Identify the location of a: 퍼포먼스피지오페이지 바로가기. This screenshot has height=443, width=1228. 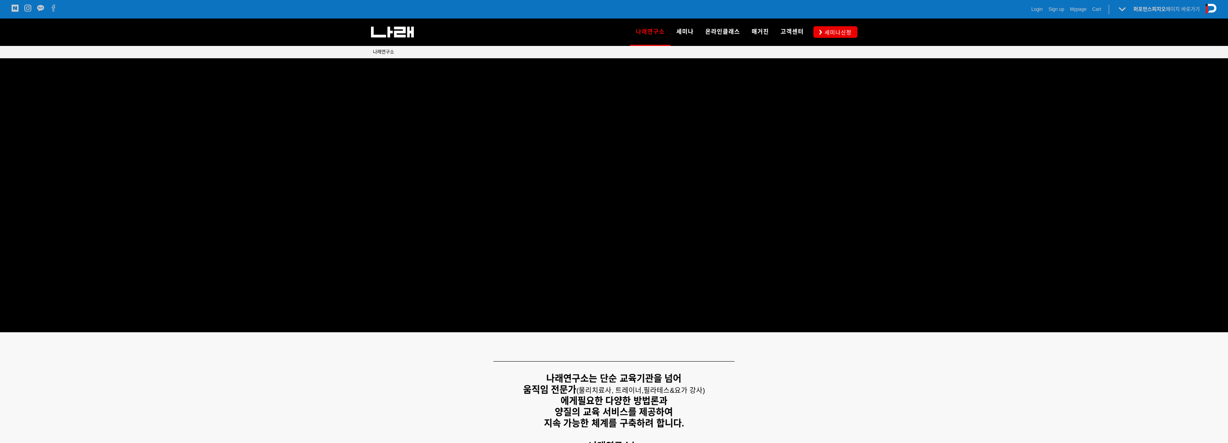
(1166, 9).